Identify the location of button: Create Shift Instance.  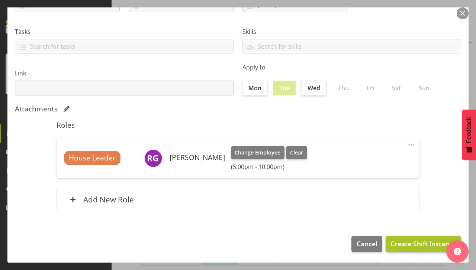
(423, 244).